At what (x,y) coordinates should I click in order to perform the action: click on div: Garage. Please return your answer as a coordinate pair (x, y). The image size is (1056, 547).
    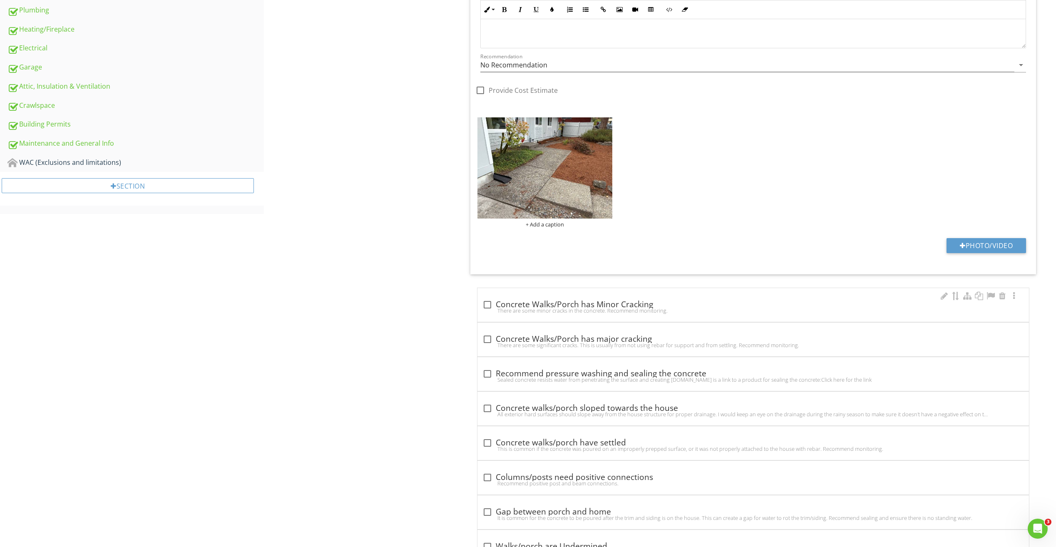
    Looking at the image, I should click on (136, 67).